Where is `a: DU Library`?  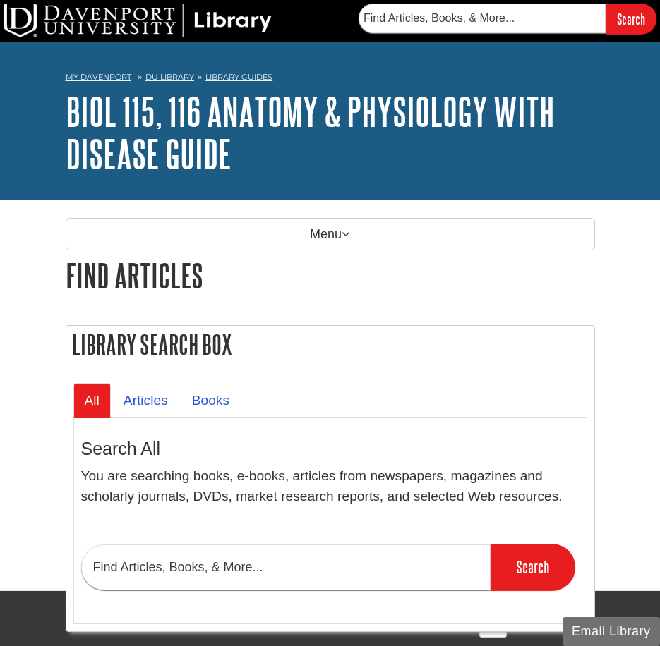
a: DU Library is located at coordinates (169, 77).